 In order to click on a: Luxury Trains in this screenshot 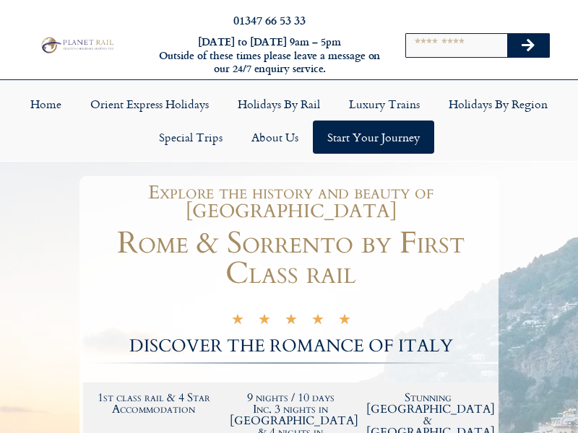, I will do `click(384, 104)`.